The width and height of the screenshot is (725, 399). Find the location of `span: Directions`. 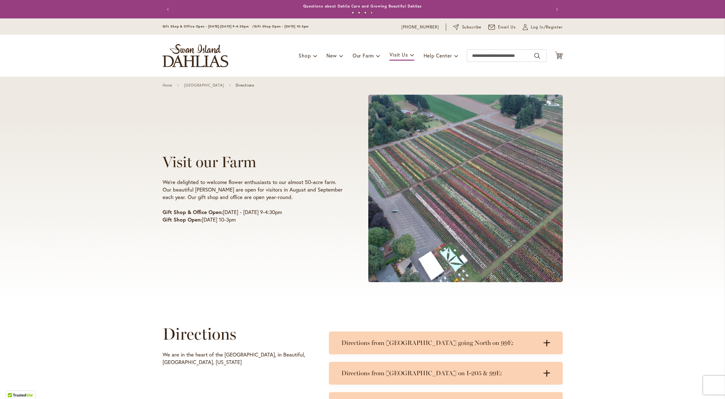

span: Directions is located at coordinates (245, 85).